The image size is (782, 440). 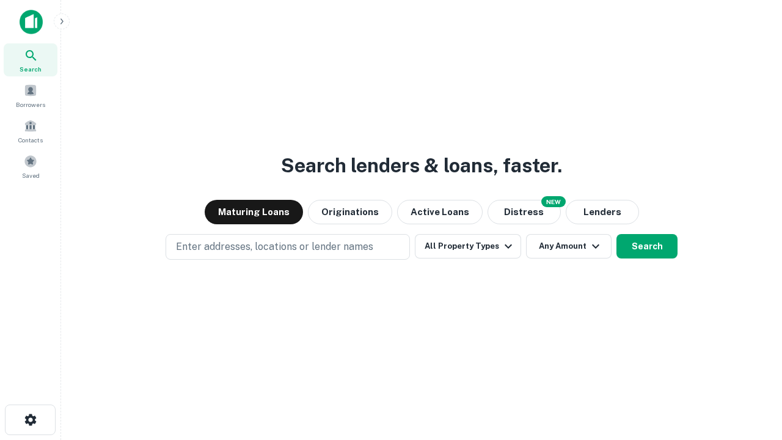 What do you see at coordinates (31, 175) in the screenshot?
I see `span: Saved` at bounding box center [31, 175].